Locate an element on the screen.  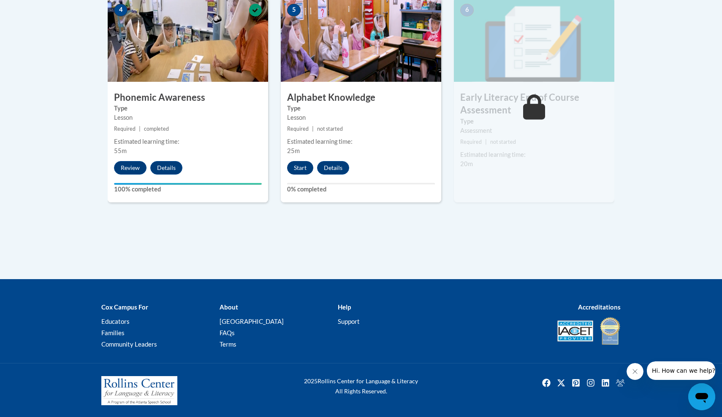
img: Rollins Center for Language & Literacy - A Program of the Atlanta Speech School is located at coordinates (139, 391).